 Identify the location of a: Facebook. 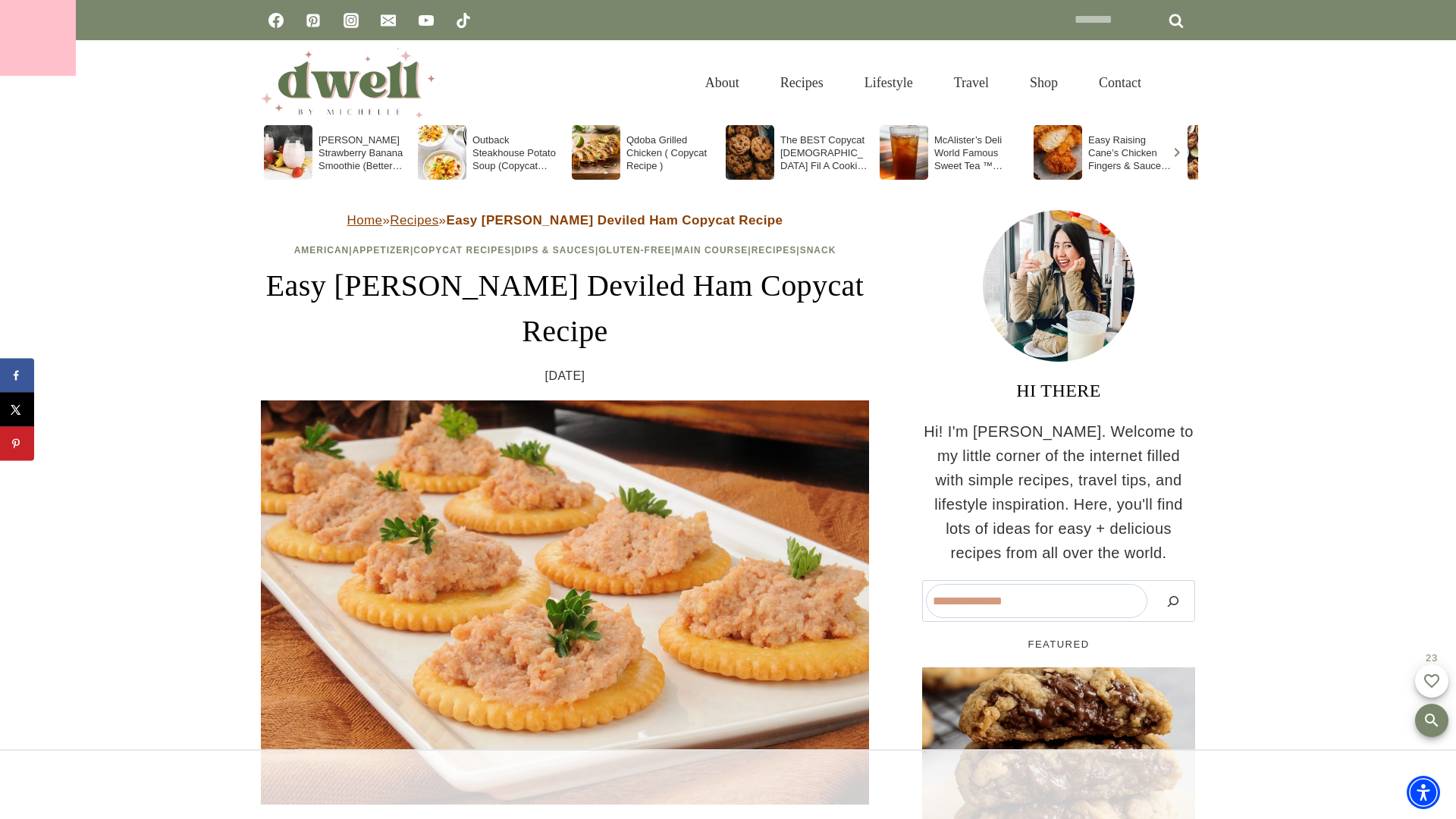
(276, 20).